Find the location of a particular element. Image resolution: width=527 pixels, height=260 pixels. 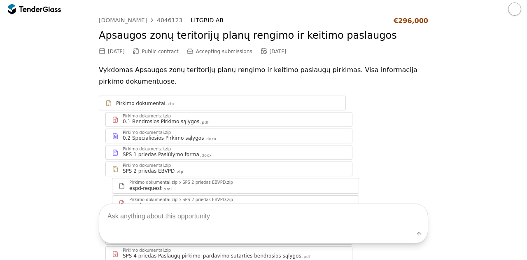

div: 4046123 is located at coordinates (170, 20).